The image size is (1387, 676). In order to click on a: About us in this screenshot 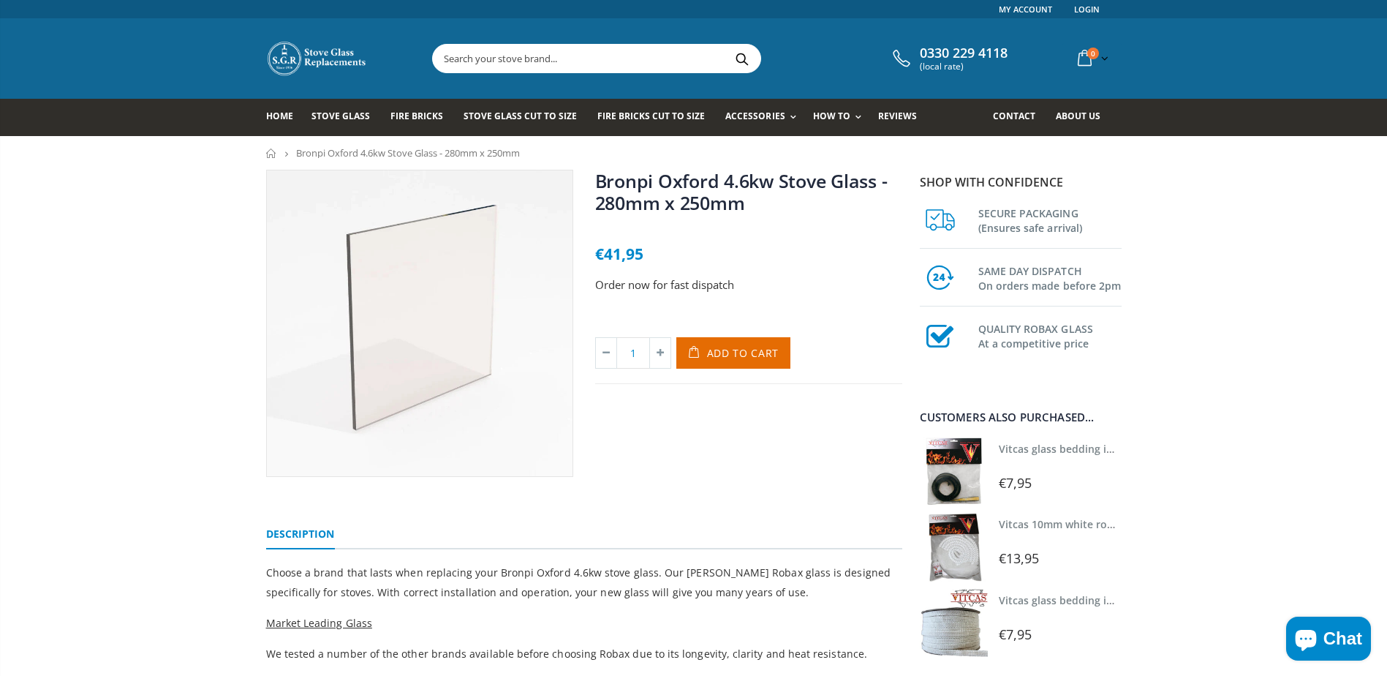, I will do `click(1083, 117)`.